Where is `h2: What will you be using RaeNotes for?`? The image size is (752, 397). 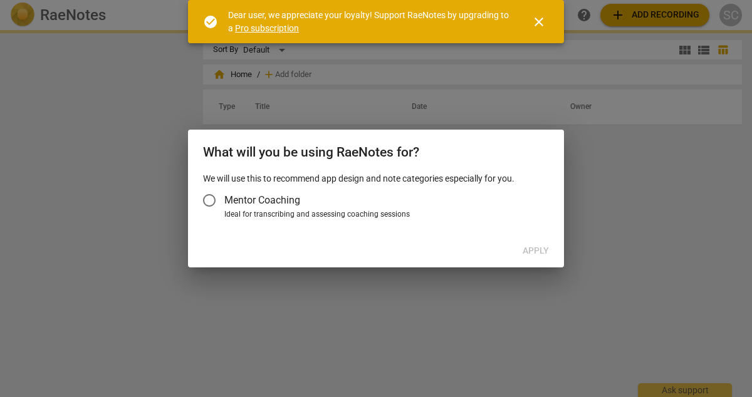
h2: What will you be using RaeNotes for? is located at coordinates (376, 152).